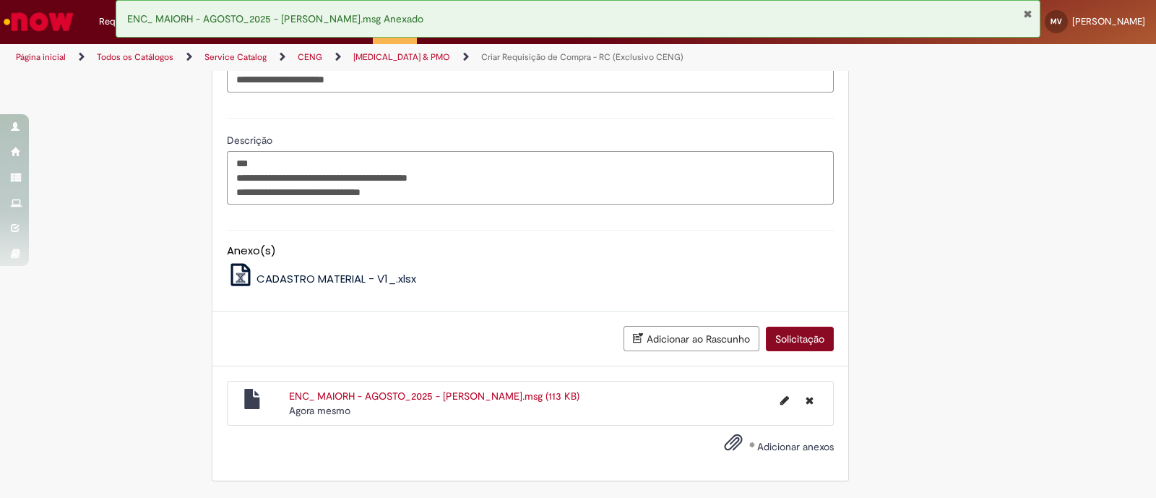 The image size is (1156, 498). What do you see at coordinates (691, 338) in the screenshot?
I see `button: Adicionar ao Rascunho` at bounding box center [691, 338].